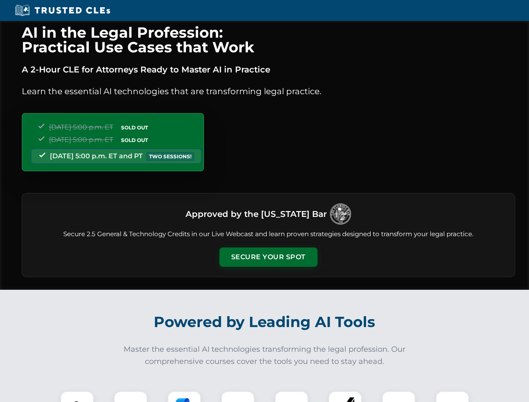  What do you see at coordinates (265, 356) in the screenshot?
I see `p: Master the essential AI technologies transforming the legal profession. Our comprehensive courses...` at bounding box center [265, 356].